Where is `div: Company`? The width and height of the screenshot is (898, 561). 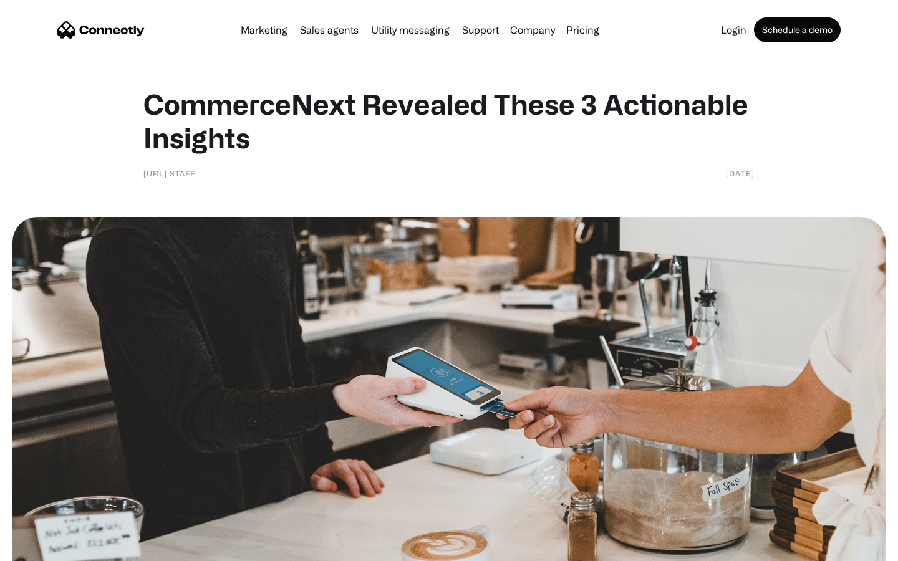 div: Company is located at coordinates (532, 30).